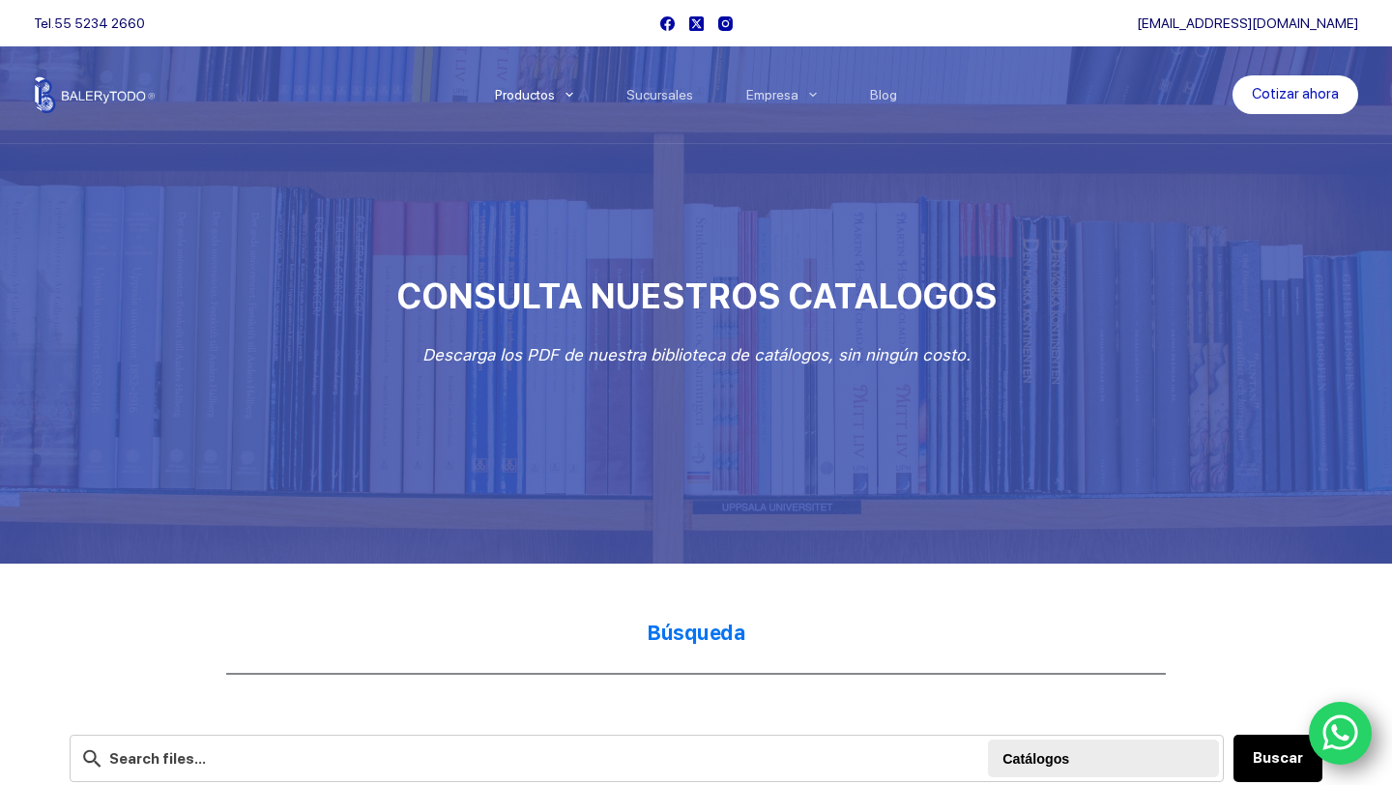 Image resolution: width=1392 pixels, height=785 pixels. I want to click on a: Cotizar ahora, so click(1295, 95).